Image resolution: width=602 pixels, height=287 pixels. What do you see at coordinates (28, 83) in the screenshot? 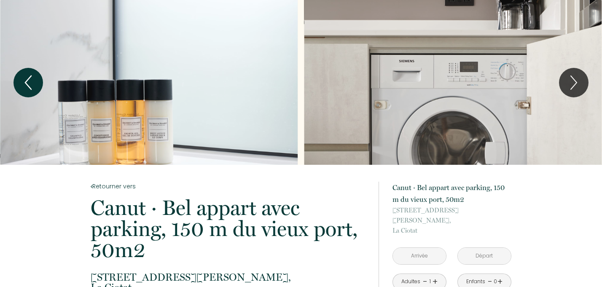
I see `button: Previous` at bounding box center [28, 83].